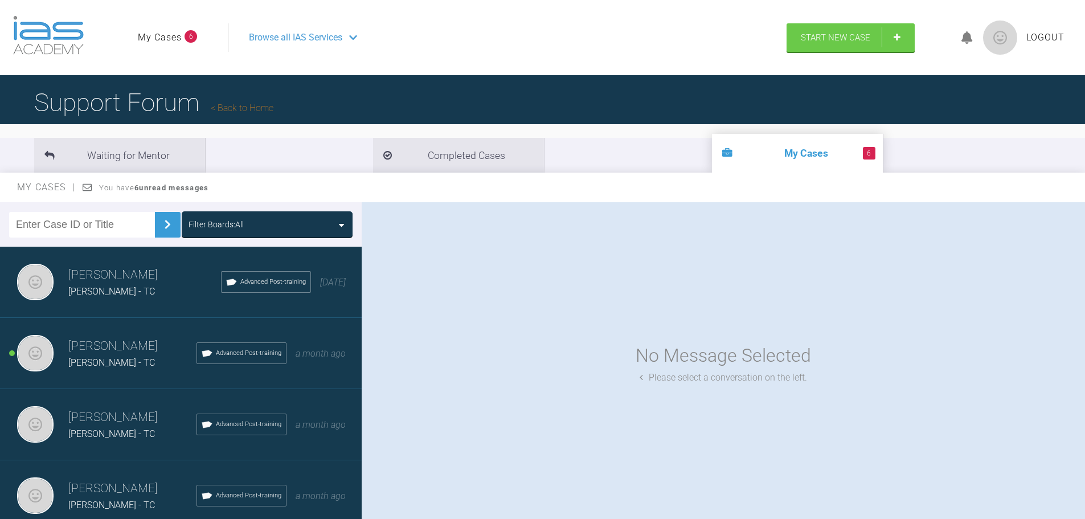 The width and height of the screenshot is (1085, 519). What do you see at coordinates (295, 38) in the screenshot?
I see `span: Browse all IAS Services` at bounding box center [295, 38].